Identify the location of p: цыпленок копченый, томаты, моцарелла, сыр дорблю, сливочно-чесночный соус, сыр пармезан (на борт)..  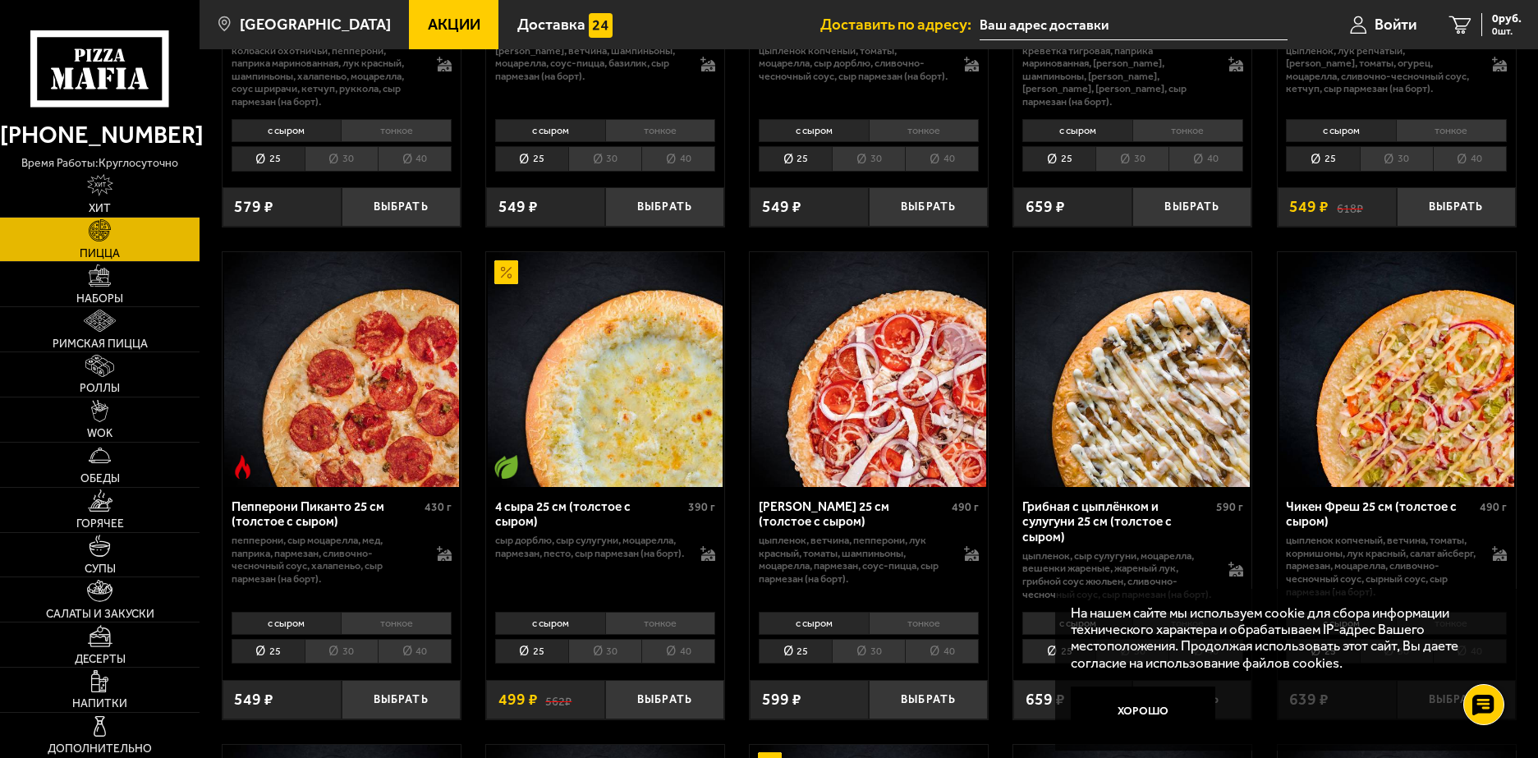
(853, 63).